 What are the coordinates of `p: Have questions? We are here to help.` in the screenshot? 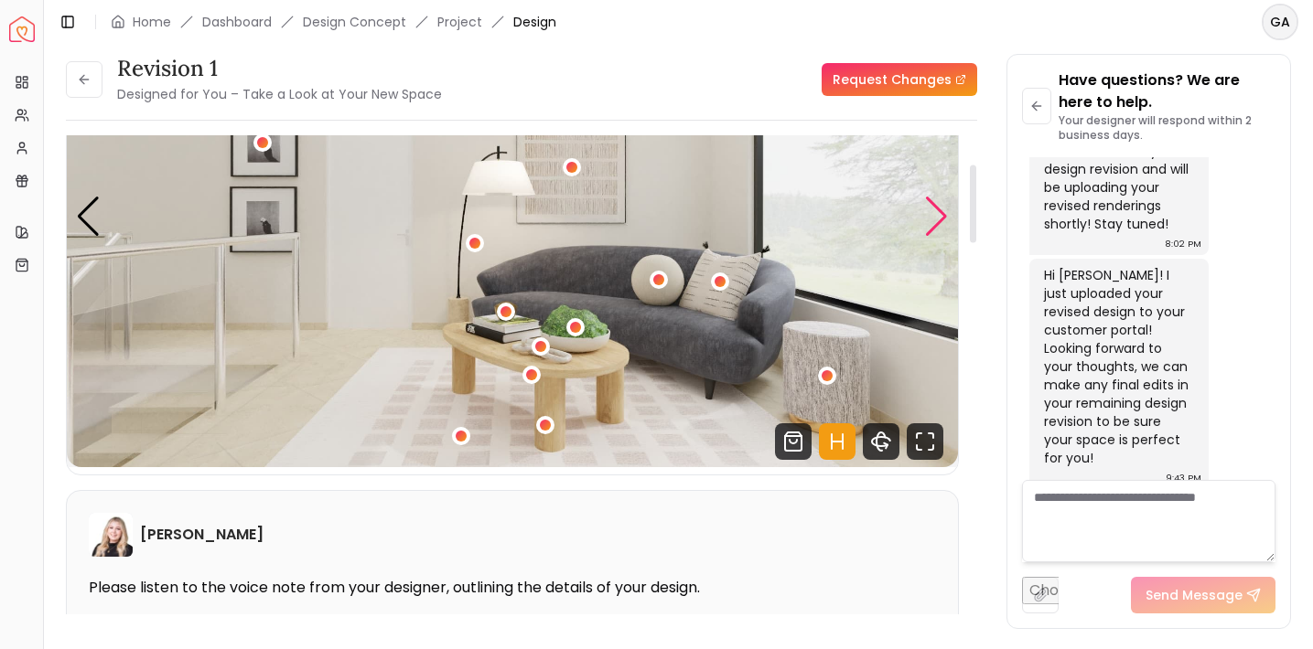 It's located at (1166, 91).